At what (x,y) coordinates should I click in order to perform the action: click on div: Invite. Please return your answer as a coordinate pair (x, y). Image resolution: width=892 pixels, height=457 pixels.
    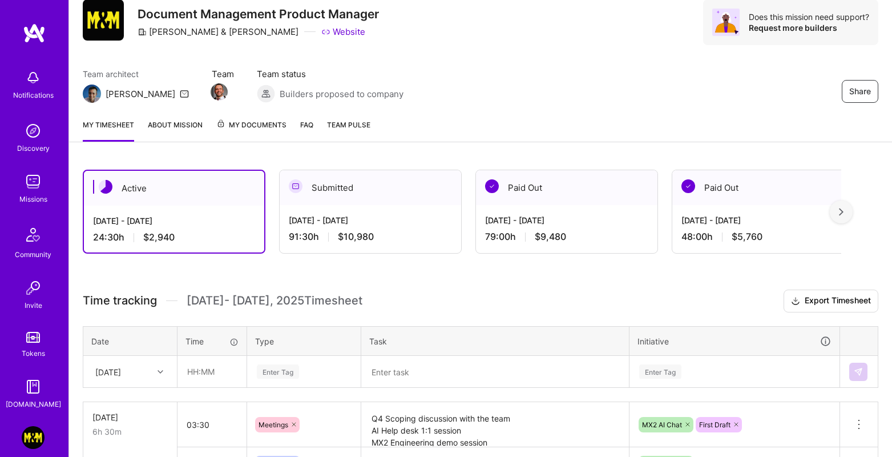
    Looking at the image, I should click on (33, 305).